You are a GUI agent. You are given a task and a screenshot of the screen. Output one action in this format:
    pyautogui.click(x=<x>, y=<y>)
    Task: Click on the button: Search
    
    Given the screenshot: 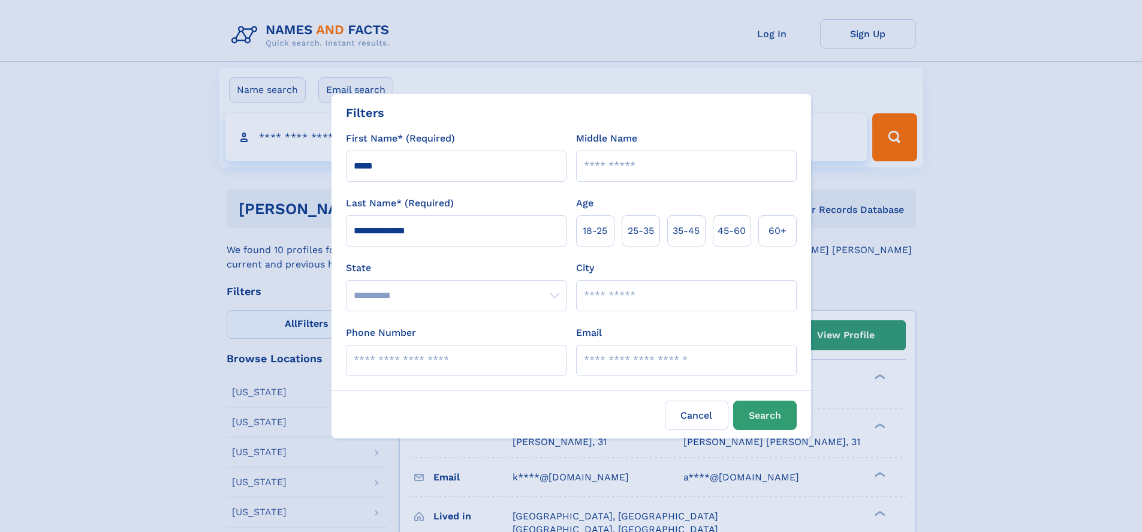 What is the action you would take?
    pyautogui.click(x=765, y=415)
    